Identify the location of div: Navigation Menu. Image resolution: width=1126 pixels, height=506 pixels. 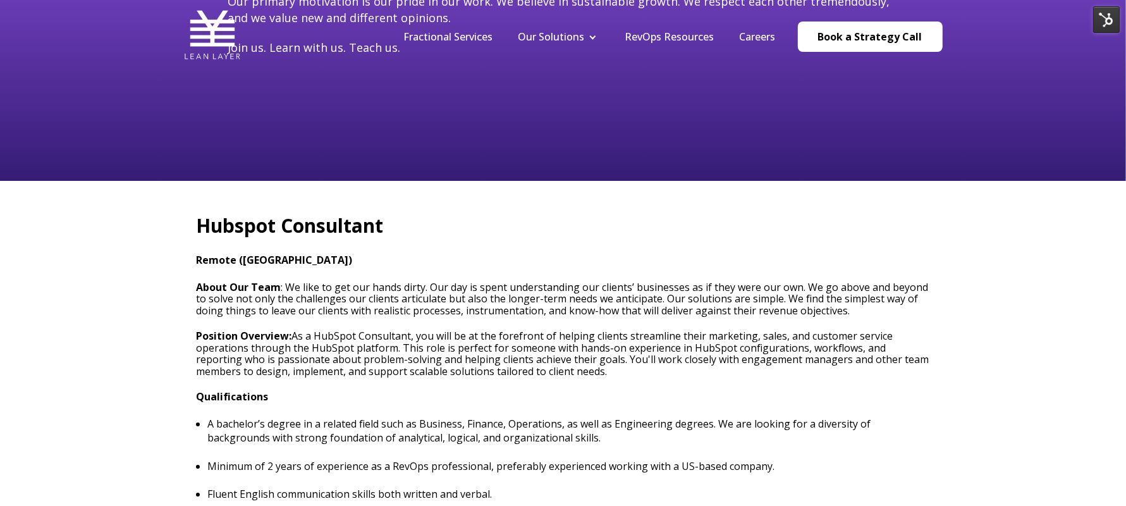
(590, 37).